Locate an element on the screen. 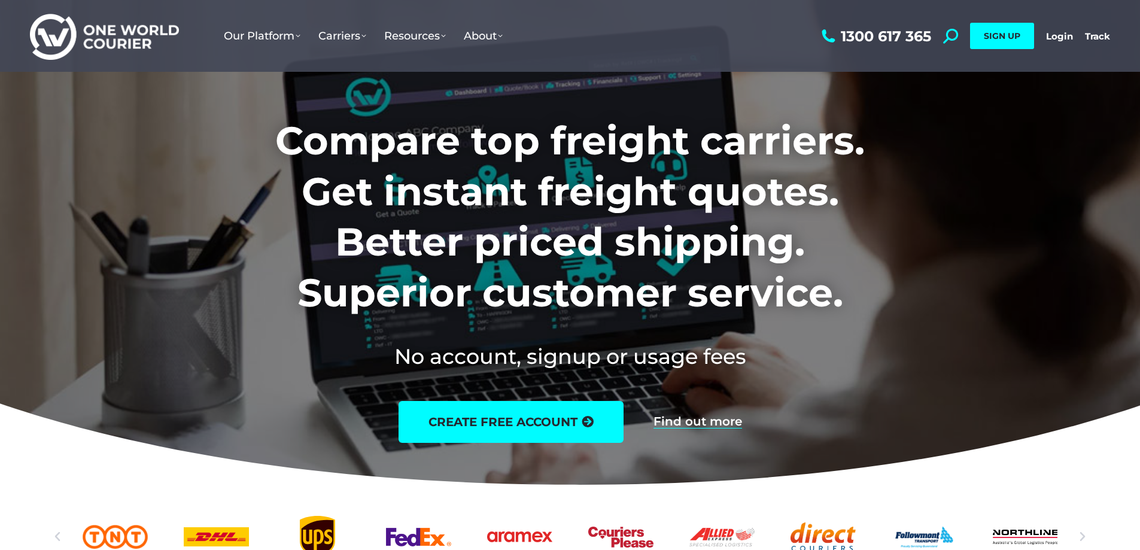 The height and width of the screenshot is (550, 1140). a: Resources is located at coordinates (415, 36).